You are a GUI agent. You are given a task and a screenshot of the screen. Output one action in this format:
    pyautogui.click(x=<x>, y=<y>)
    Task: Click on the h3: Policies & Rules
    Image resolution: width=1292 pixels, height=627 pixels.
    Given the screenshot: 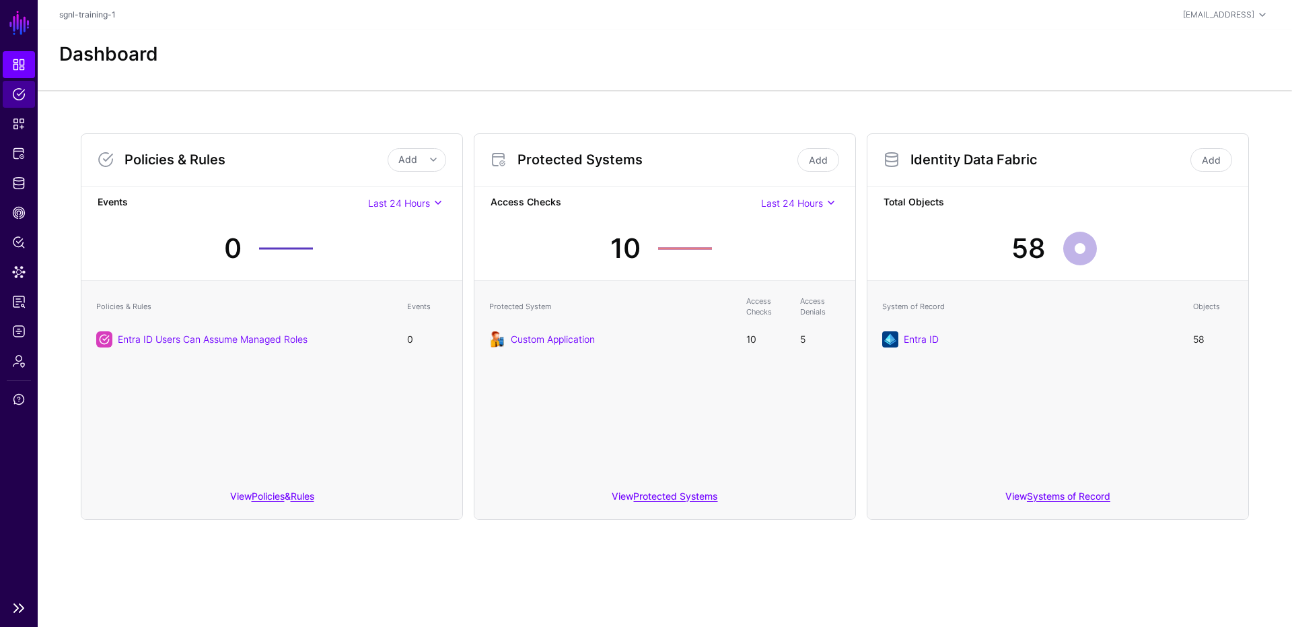 What is the action you would take?
    pyautogui.click(x=256, y=159)
    